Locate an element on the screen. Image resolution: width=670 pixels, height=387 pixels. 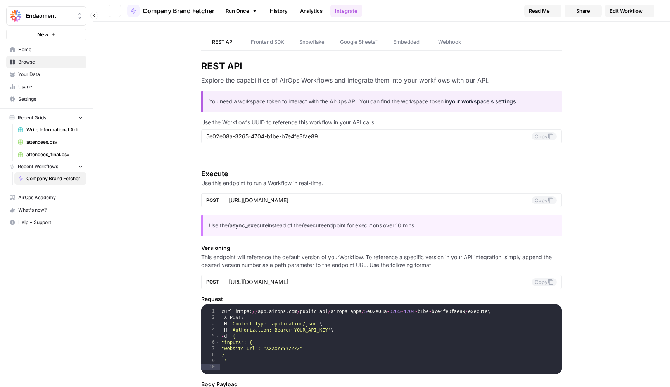
div: What's new? is located at coordinates (46, 210).